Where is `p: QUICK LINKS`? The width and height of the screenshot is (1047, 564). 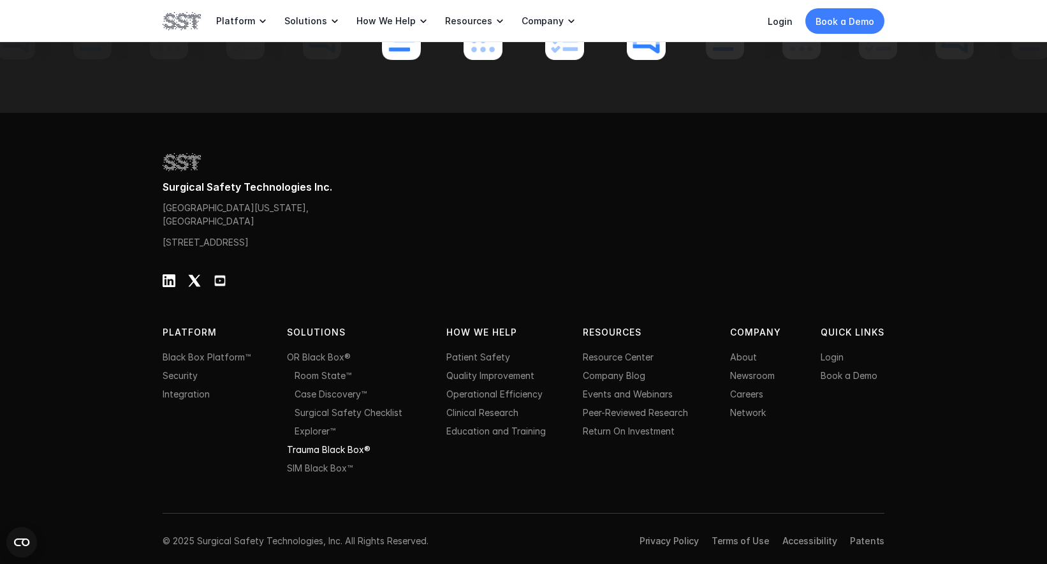
p: QUICK LINKS is located at coordinates (852, 332).